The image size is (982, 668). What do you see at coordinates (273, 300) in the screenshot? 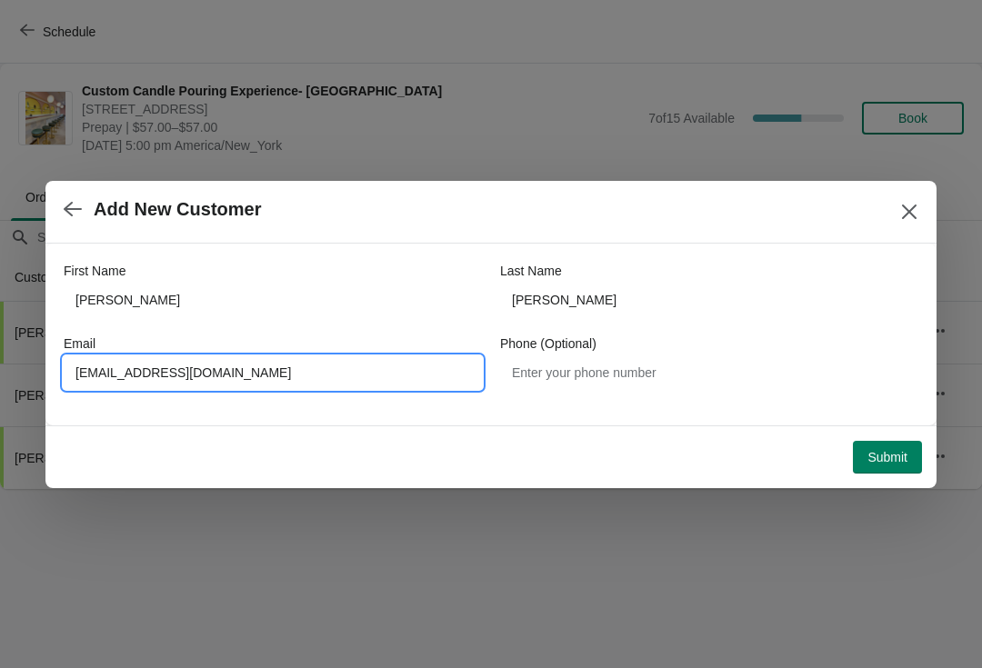
I see `input: John` at bounding box center [273, 300].